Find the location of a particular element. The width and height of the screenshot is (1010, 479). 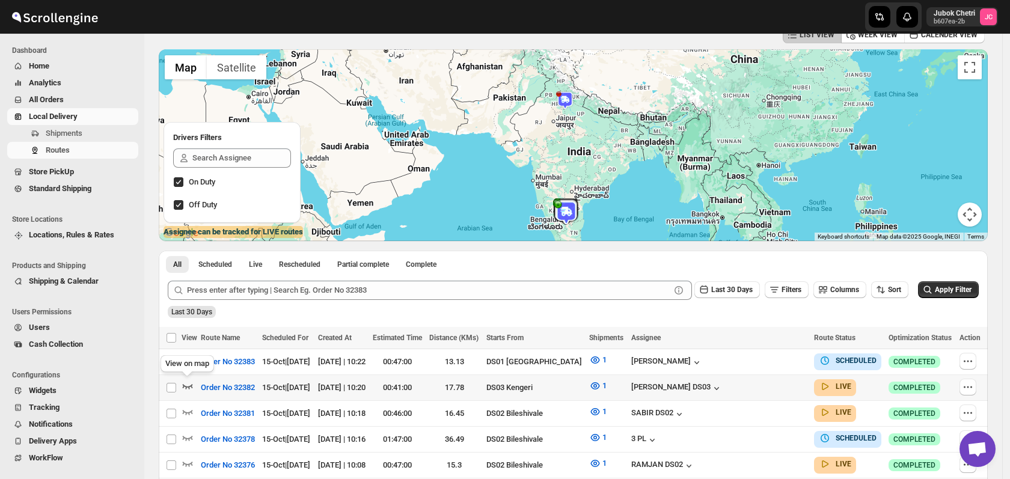

span: Users is located at coordinates (39, 327).